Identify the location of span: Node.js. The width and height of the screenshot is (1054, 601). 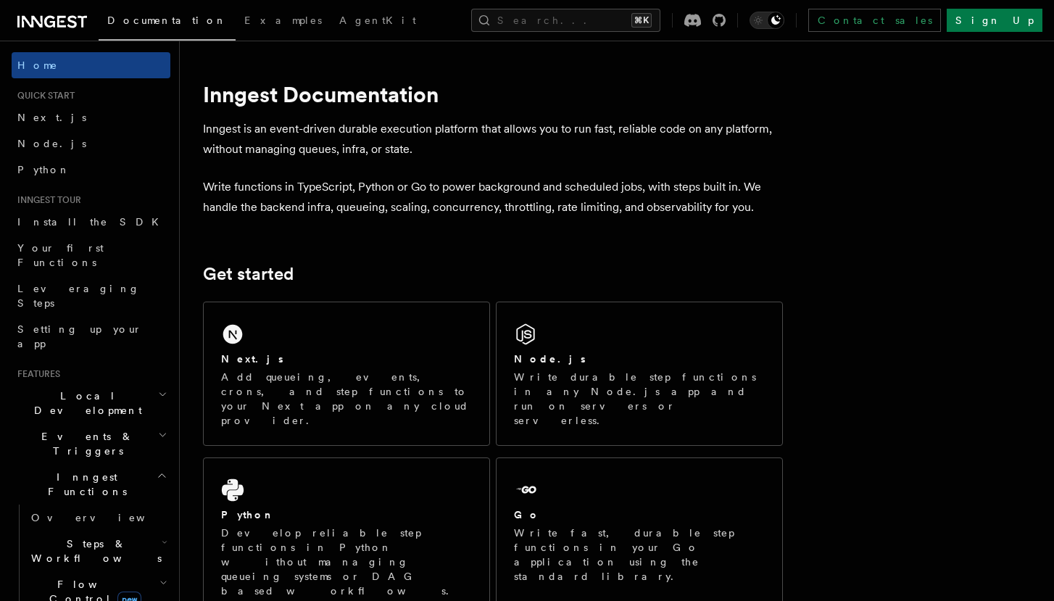
(51, 144).